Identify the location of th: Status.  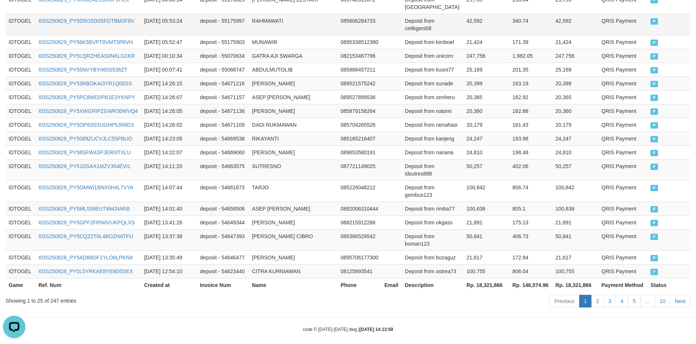
(668, 285).